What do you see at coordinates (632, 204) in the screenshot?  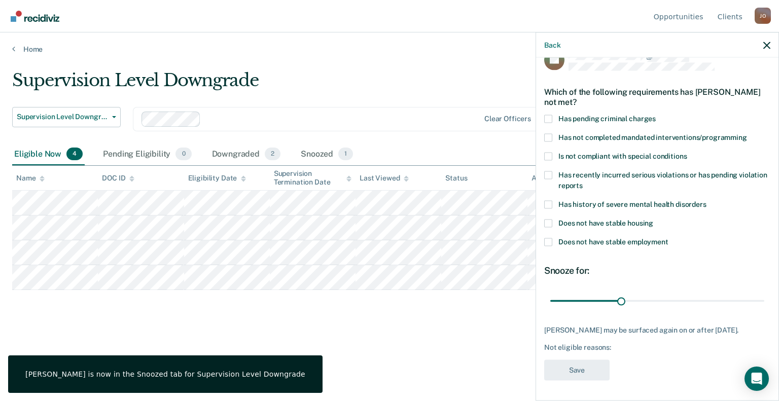 I see `span: Has history of severe mental health disorders` at bounding box center [632, 204].